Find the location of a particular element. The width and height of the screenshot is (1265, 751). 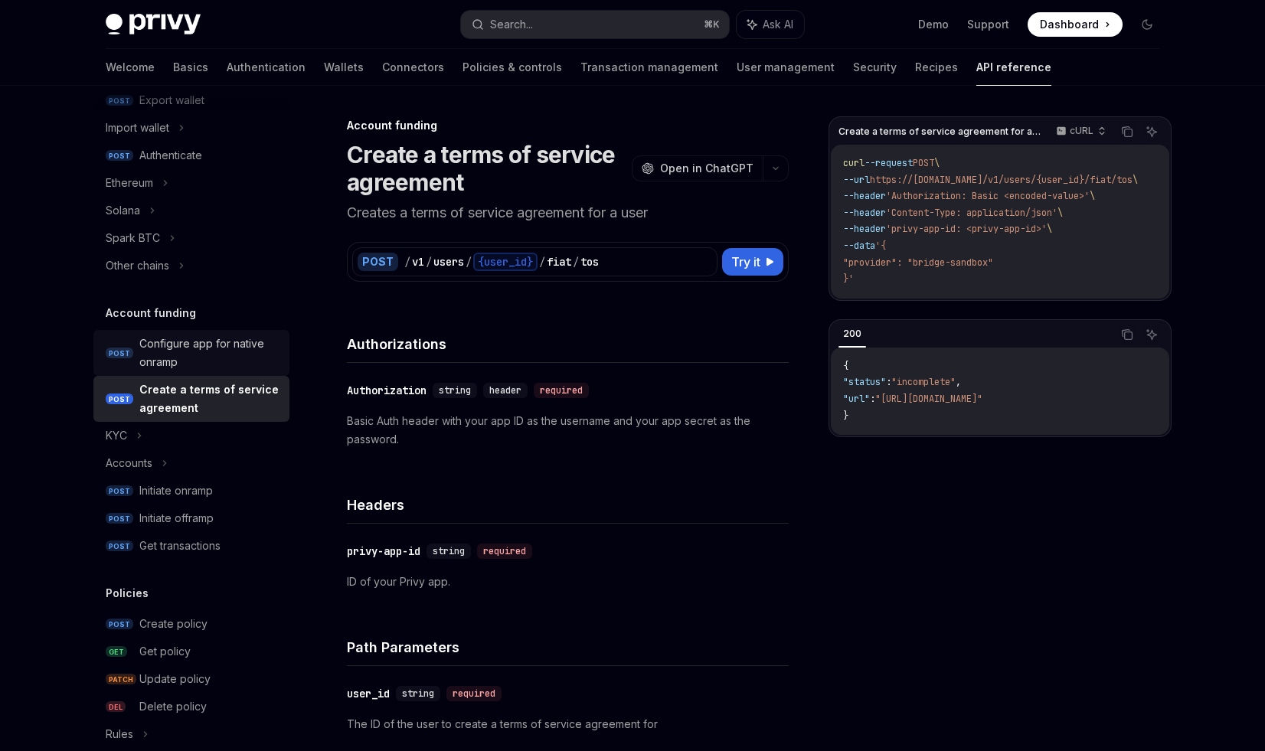

button: Copy the contents from the code block is located at coordinates (1127, 132).